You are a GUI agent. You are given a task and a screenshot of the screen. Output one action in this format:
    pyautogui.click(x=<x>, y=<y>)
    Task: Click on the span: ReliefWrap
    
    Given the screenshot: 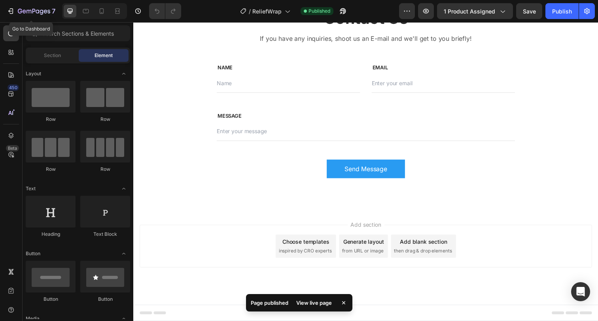 What is the action you would take?
    pyautogui.click(x=267, y=11)
    